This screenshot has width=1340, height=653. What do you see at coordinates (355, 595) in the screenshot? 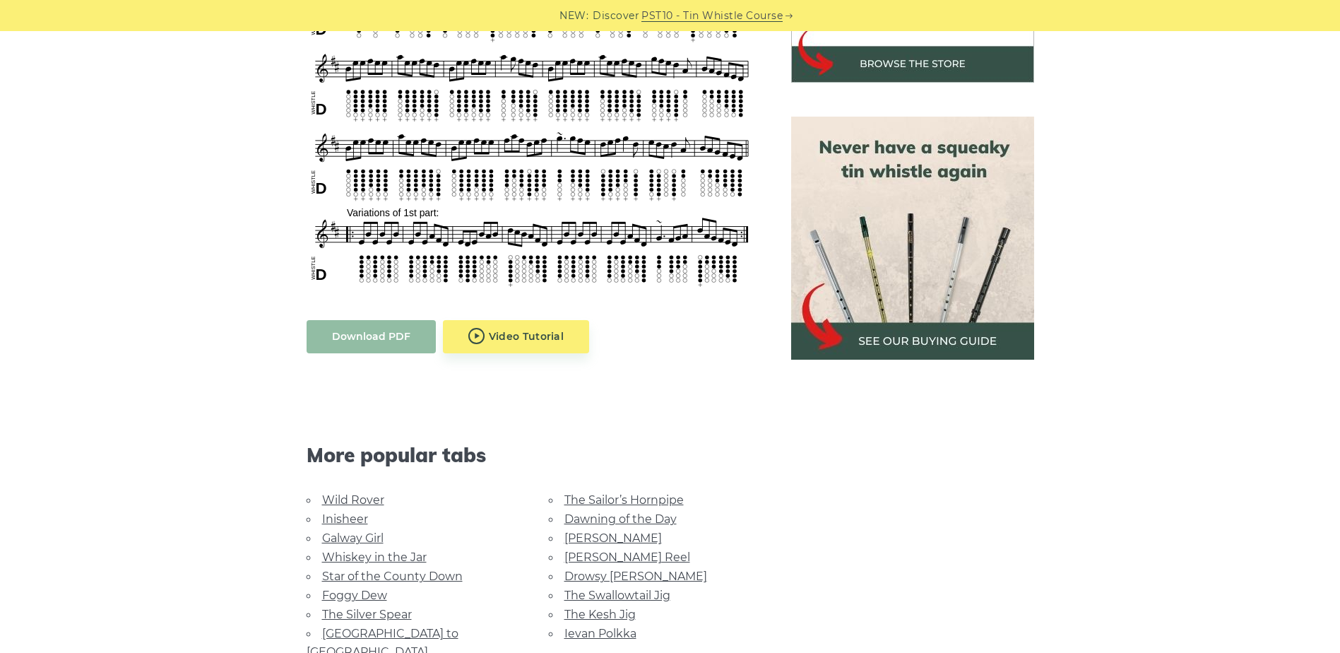
I see `a: Foggy Dew` at bounding box center [355, 595].